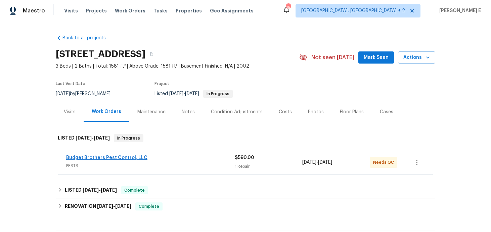  What do you see at coordinates (232, 11) in the screenshot?
I see `span: Geo Assignments` at bounding box center [232, 11].